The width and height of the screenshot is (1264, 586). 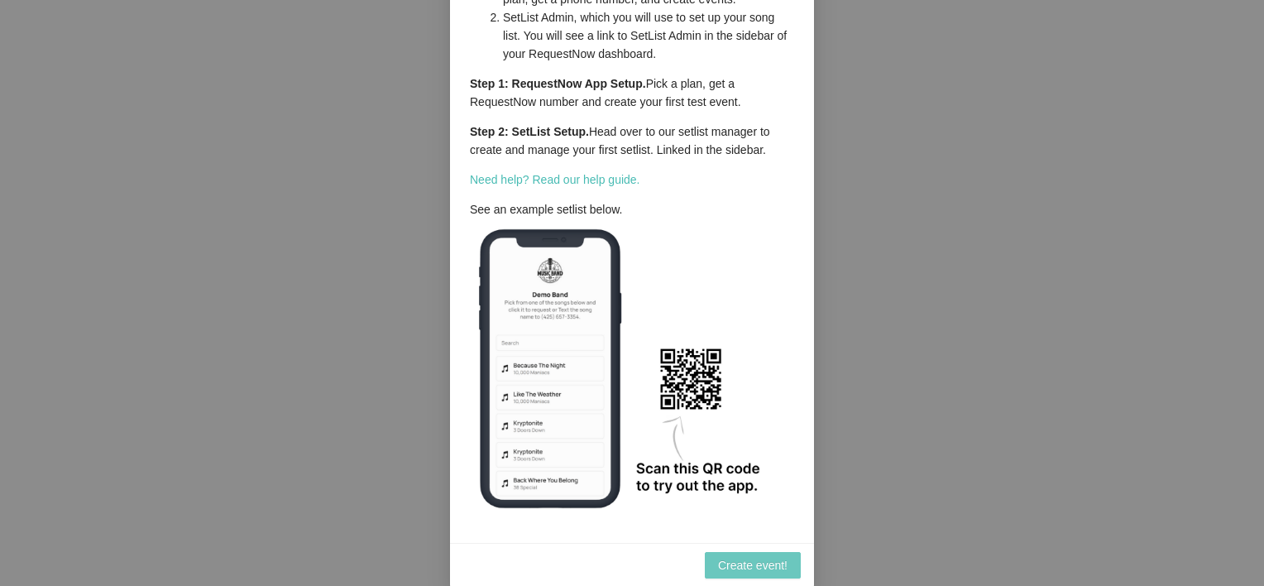 What do you see at coordinates (550, 131) in the screenshot?
I see `b: SetList Setup.` at bounding box center [550, 131].